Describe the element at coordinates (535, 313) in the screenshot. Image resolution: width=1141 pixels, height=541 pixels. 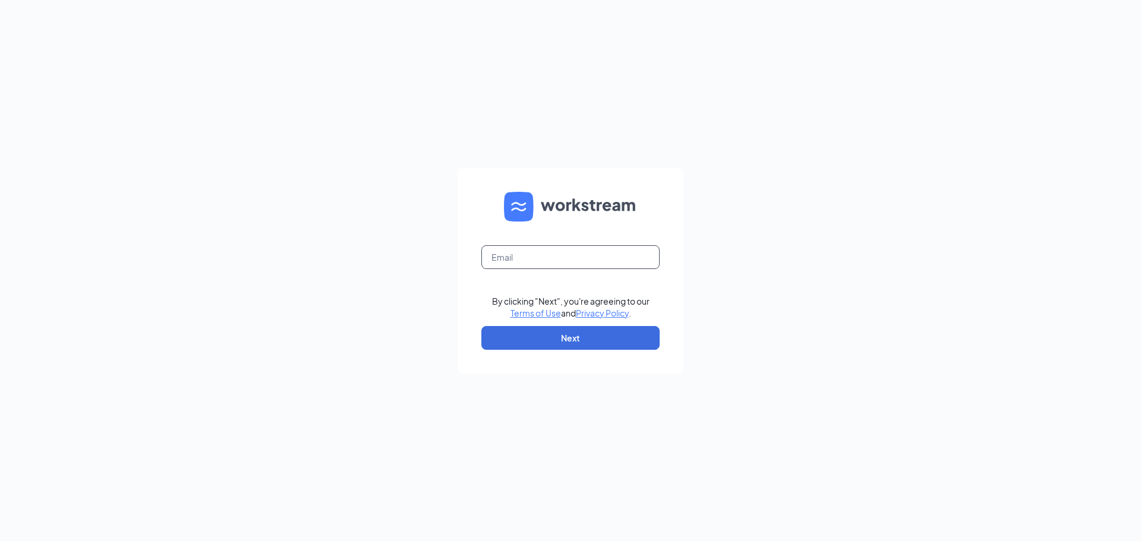
I see `a: Terms of Use` at that location.